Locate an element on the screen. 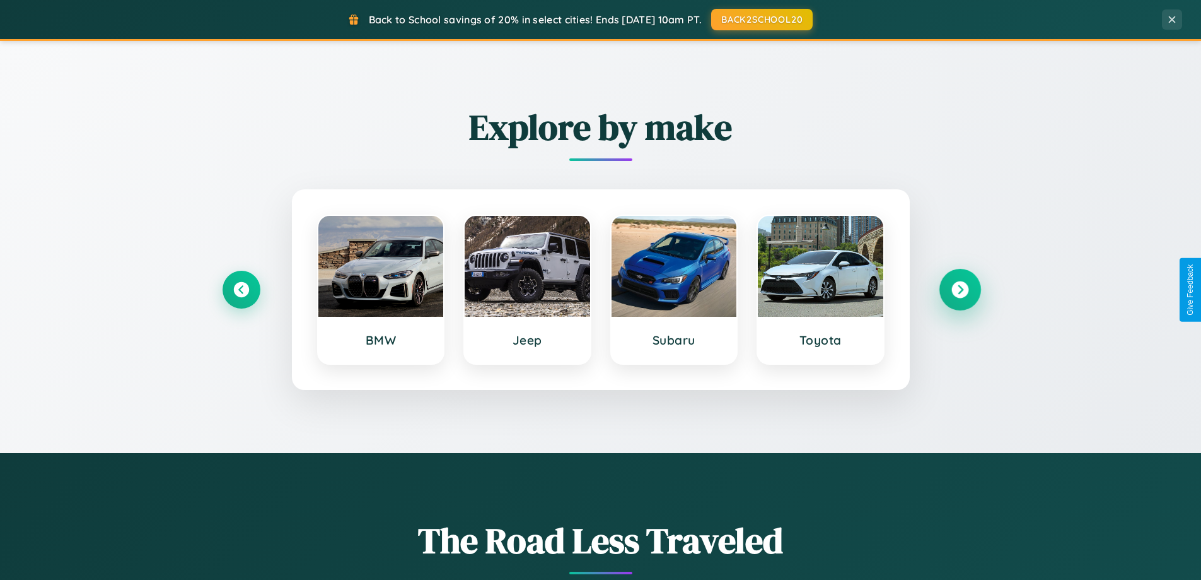 This screenshot has width=1201, height=580. h2: Explore by make is located at coordinates (601, 127).